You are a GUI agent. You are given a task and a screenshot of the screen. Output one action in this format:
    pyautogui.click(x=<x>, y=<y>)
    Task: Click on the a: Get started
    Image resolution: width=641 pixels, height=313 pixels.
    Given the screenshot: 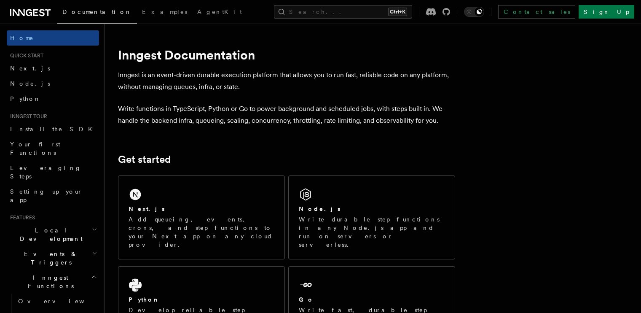 What is the action you would take?
    pyautogui.click(x=144, y=159)
    